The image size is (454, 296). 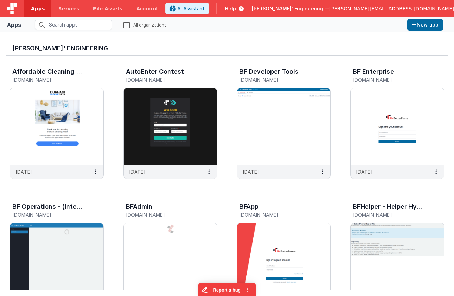 I want to click on span: Servers, so click(x=69, y=9).